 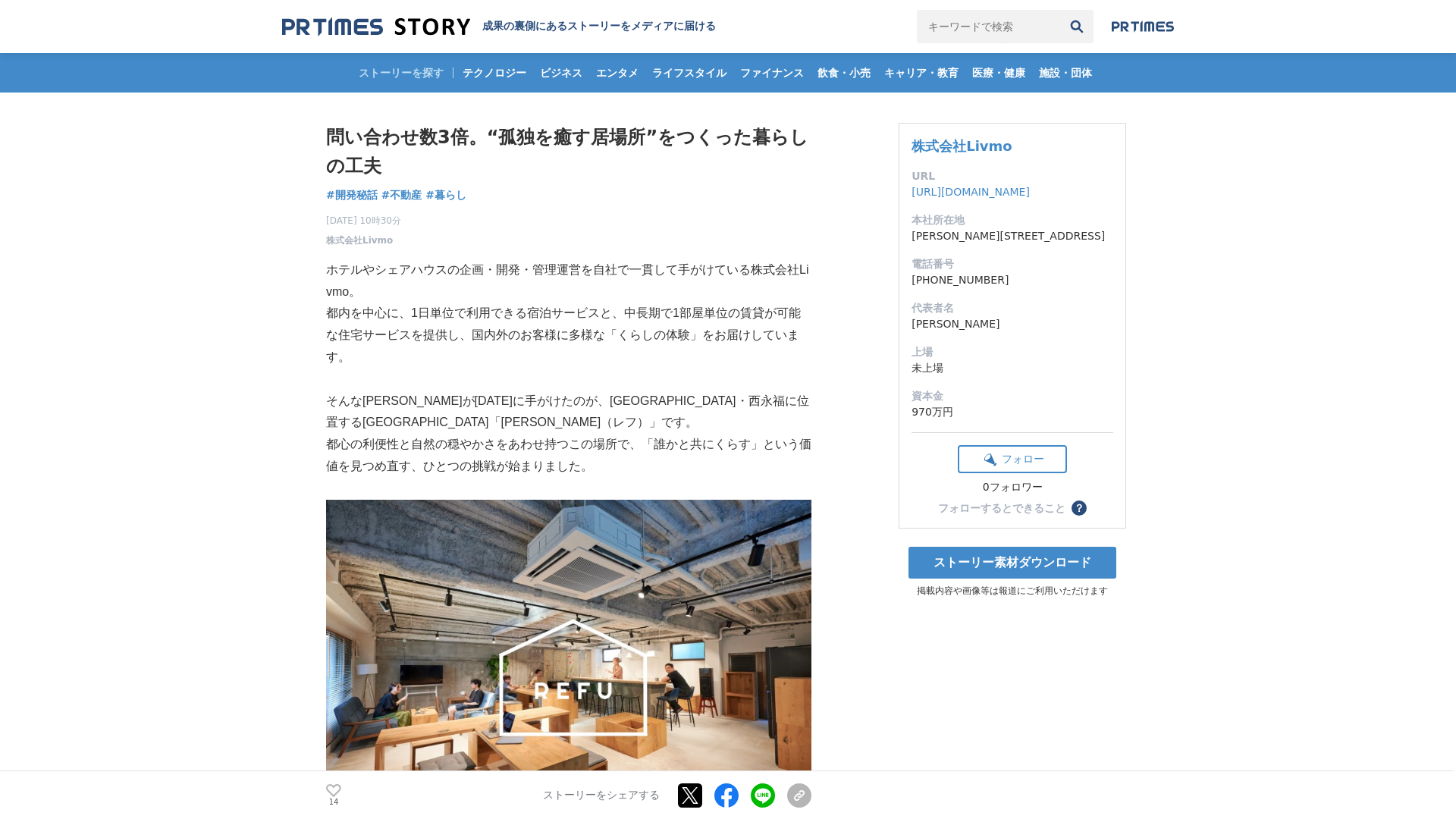 I want to click on dd: 未上場, so click(x=1012, y=368).